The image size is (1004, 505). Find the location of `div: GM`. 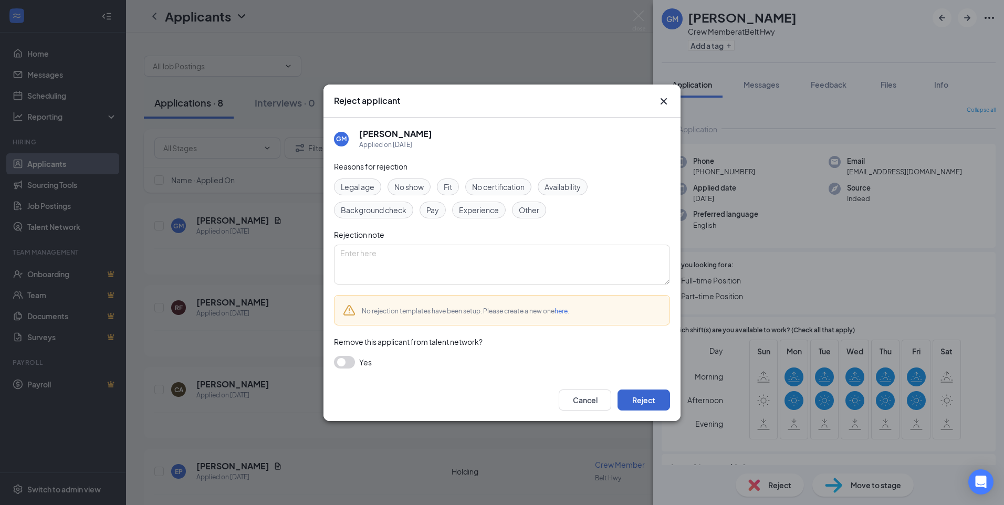

div: GM is located at coordinates (341, 139).